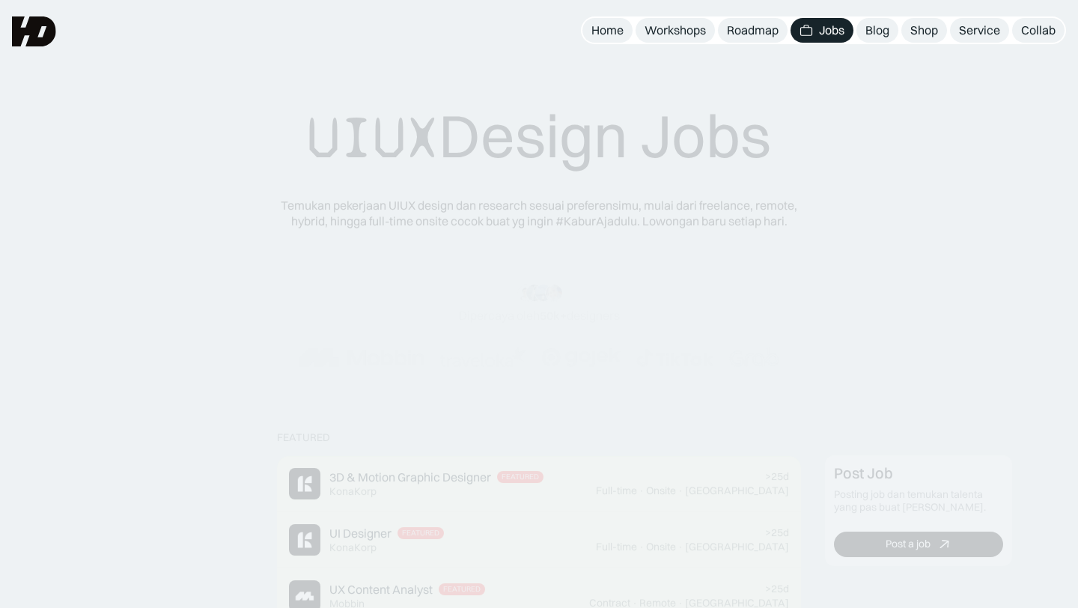 This screenshot has width=1078, height=608. Describe the element at coordinates (539, 136) in the screenshot. I see `div: Design Jobs` at that location.